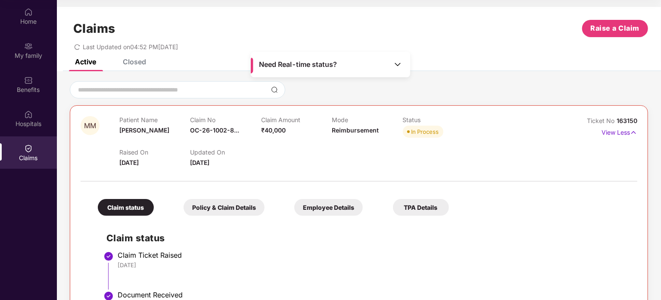 The height and width of the screenshot is (300, 661). Describe the element at coordinates (438, 119) in the screenshot. I see `p: Status` at that location.